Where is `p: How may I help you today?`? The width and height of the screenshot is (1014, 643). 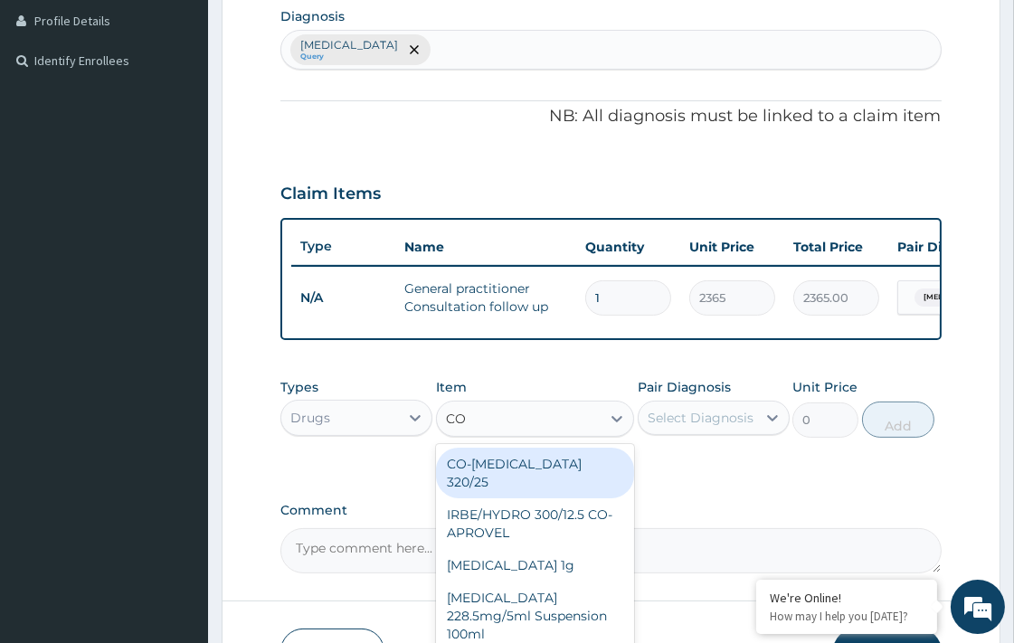 p: How may I help you today? is located at coordinates (846, 616).